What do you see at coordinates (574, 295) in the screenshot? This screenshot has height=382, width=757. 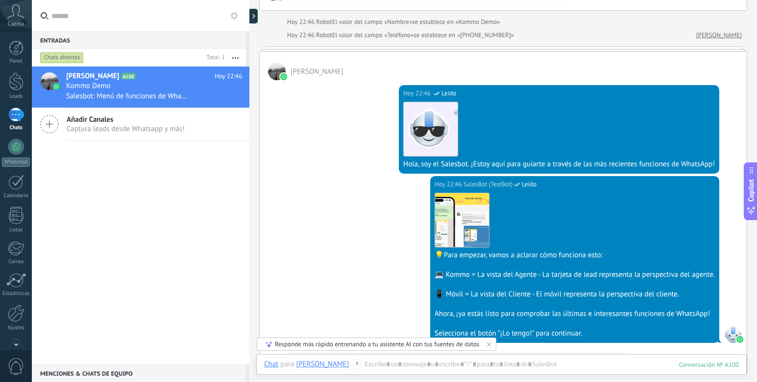 I see `div: 📱 Móvil = La vista del Cliente - El móvil representa la perspectiva del cliente.` at bounding box center [574, 295].